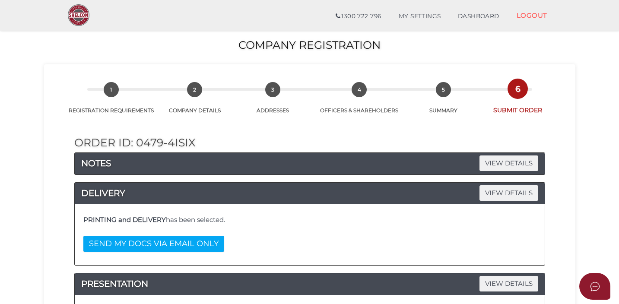  I want to click on span: 5, so click(443, 89).